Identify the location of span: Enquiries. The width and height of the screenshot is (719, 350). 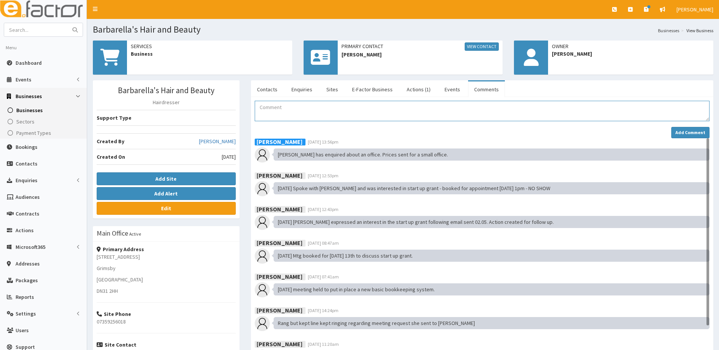
(27, 180).